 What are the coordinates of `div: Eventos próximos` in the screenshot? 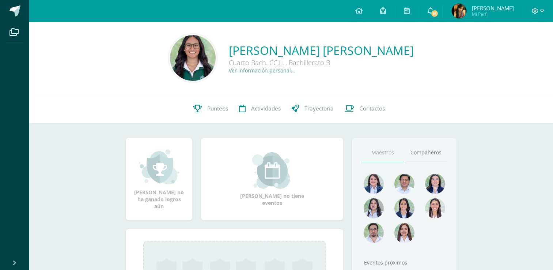 It's located at (405, 262).